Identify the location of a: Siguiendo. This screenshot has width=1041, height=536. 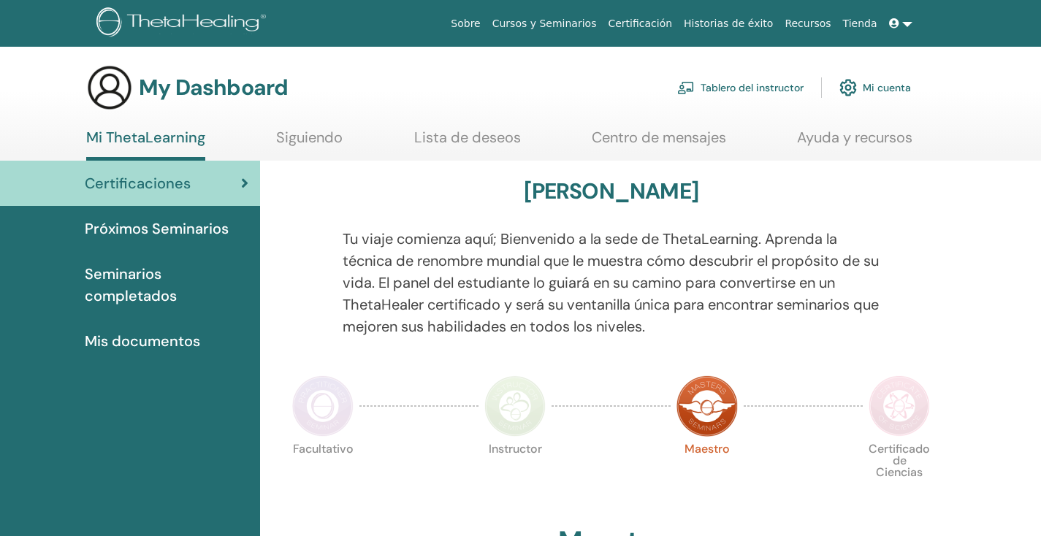
(309, 142).